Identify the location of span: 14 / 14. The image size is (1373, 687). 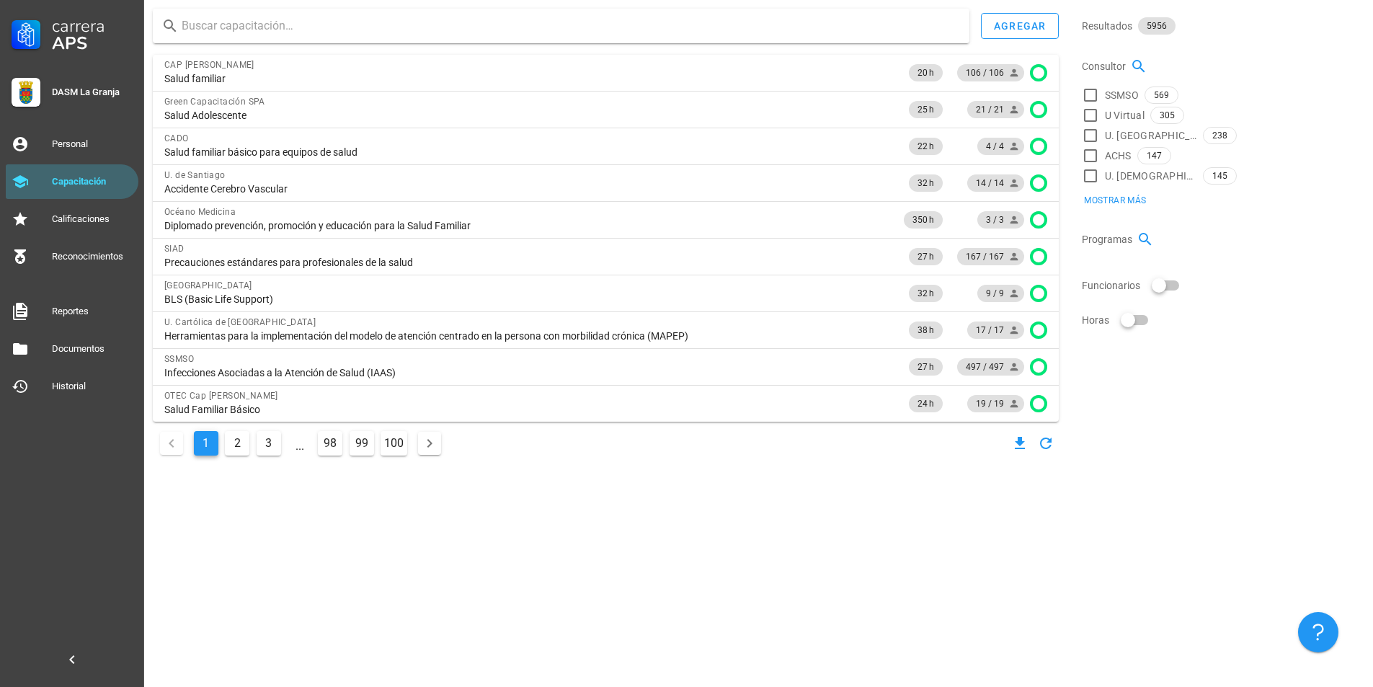
(995, 183).